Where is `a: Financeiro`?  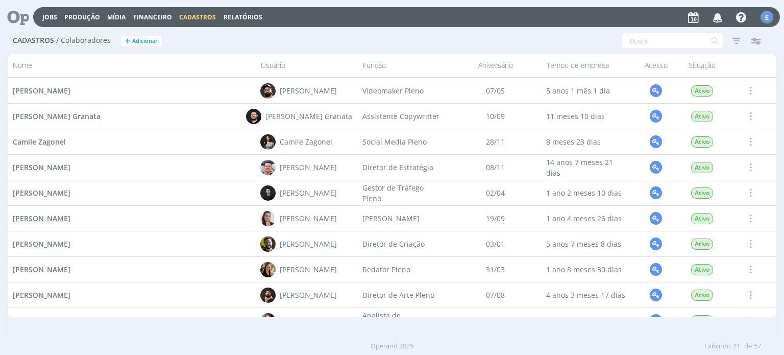 a: Financeiro is located at coordinates (153, 17).